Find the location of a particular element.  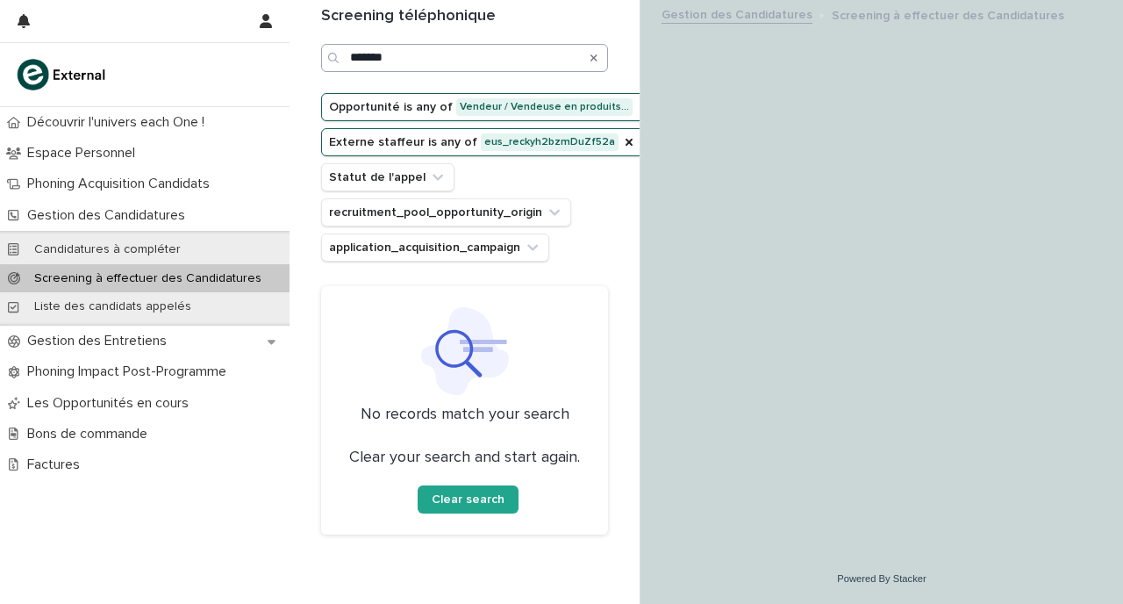

p: Bons de commande is located at coordinates (90, 433).